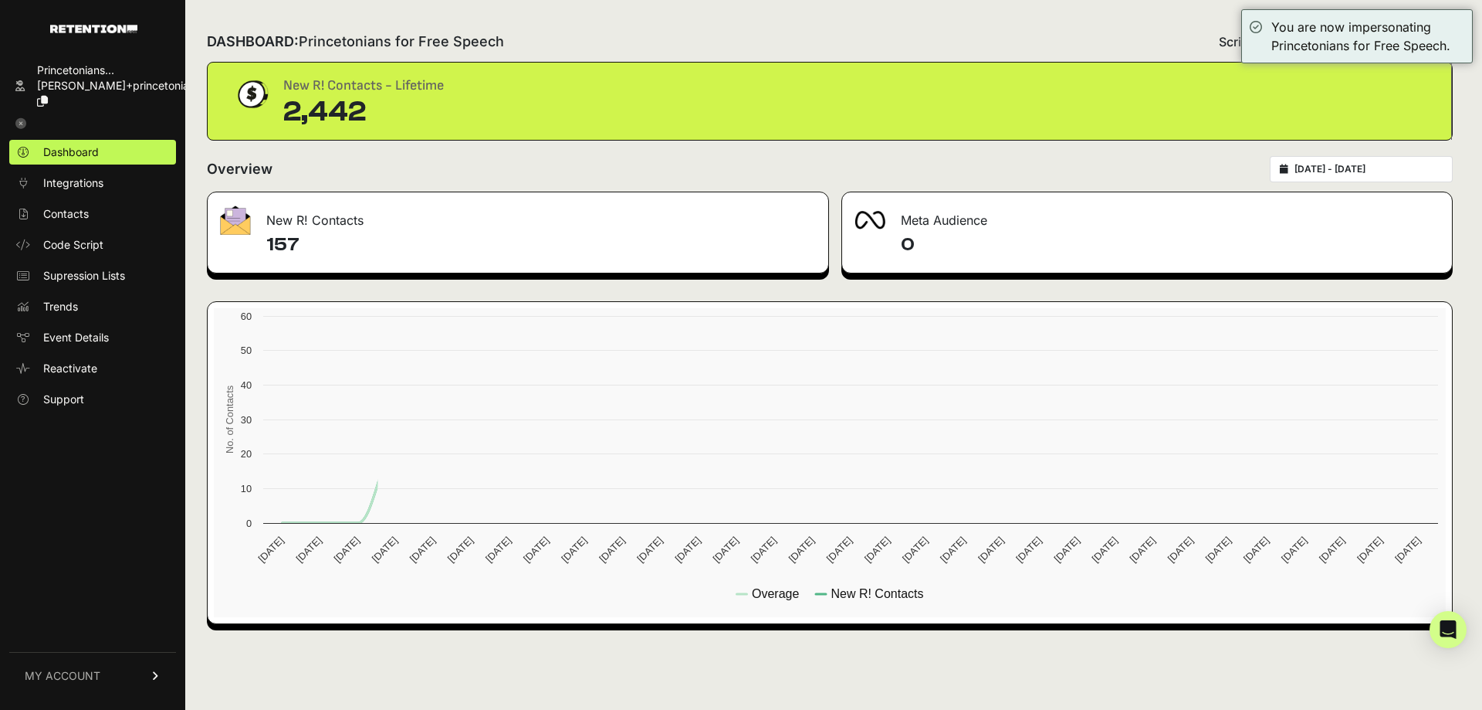 The image size is (1482, 710). What do you see at coordinates (239, 169) in the screenshot?
I see `h2: Overview` at bounding box center [239, 169].